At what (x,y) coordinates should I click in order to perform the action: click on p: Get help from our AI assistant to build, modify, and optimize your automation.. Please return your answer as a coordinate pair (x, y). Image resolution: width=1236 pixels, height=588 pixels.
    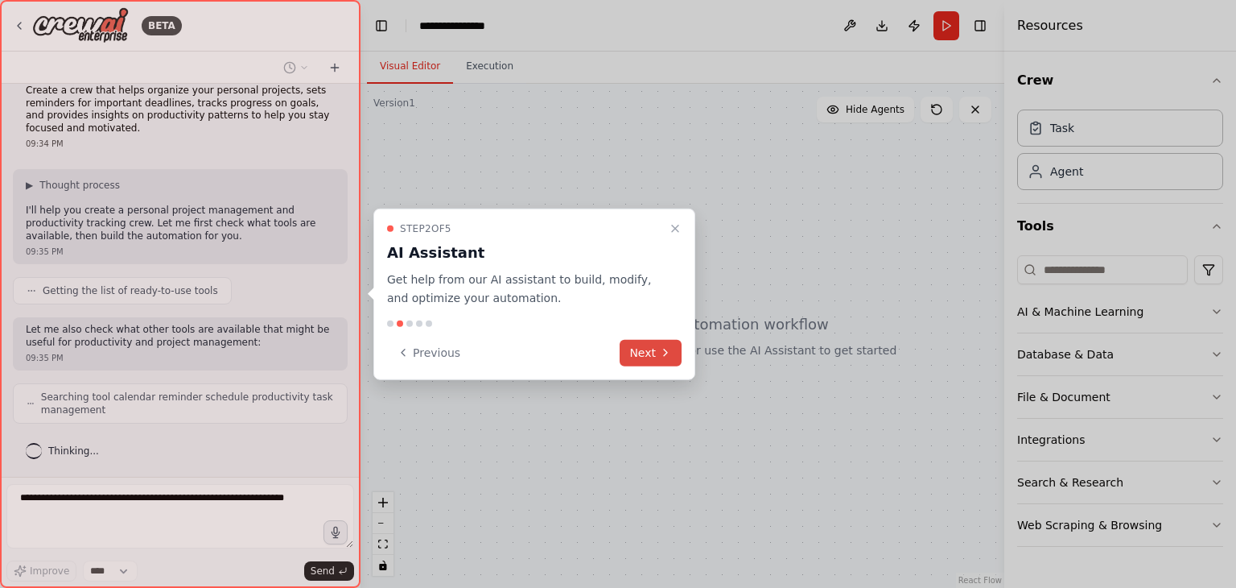
    Looking at the image, I should click on (525, 289).